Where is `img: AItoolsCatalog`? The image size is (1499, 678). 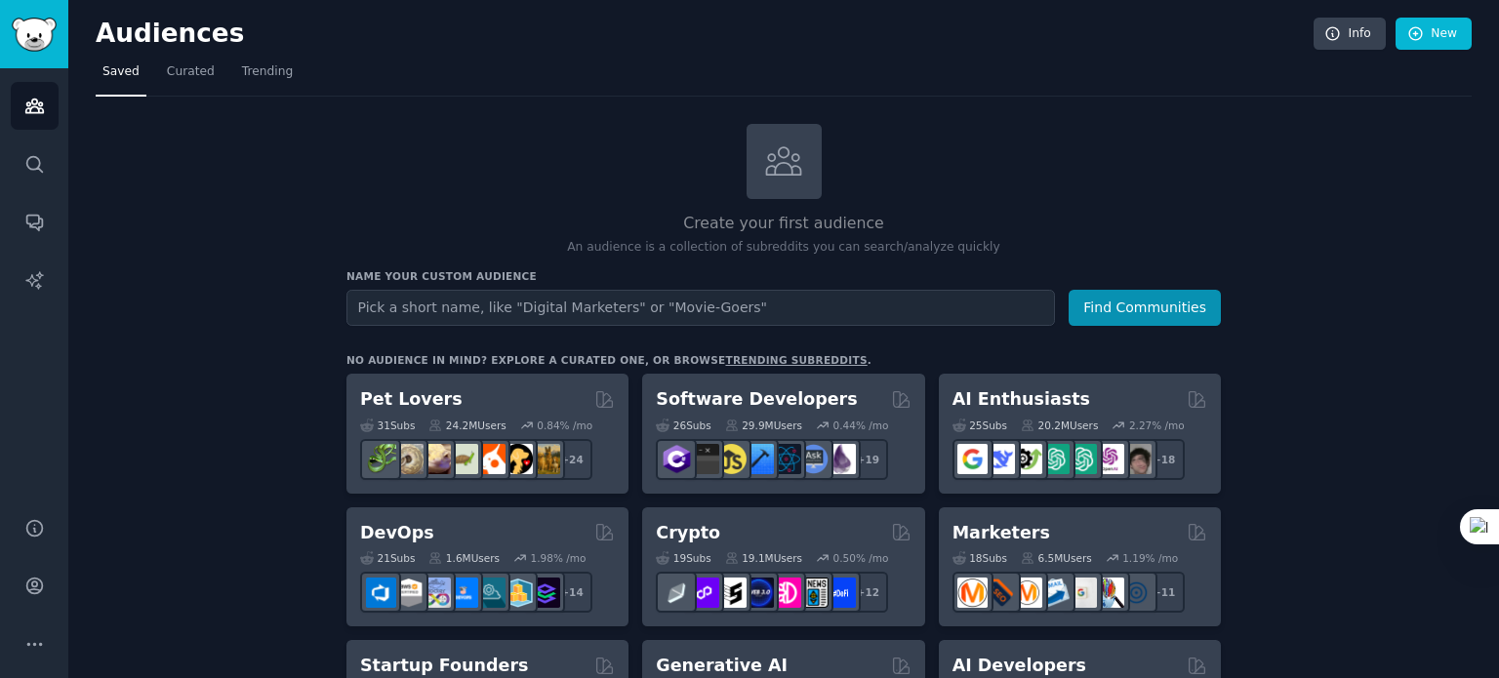 img: AItoolsCatalog is located at coordinates (1027, 459).